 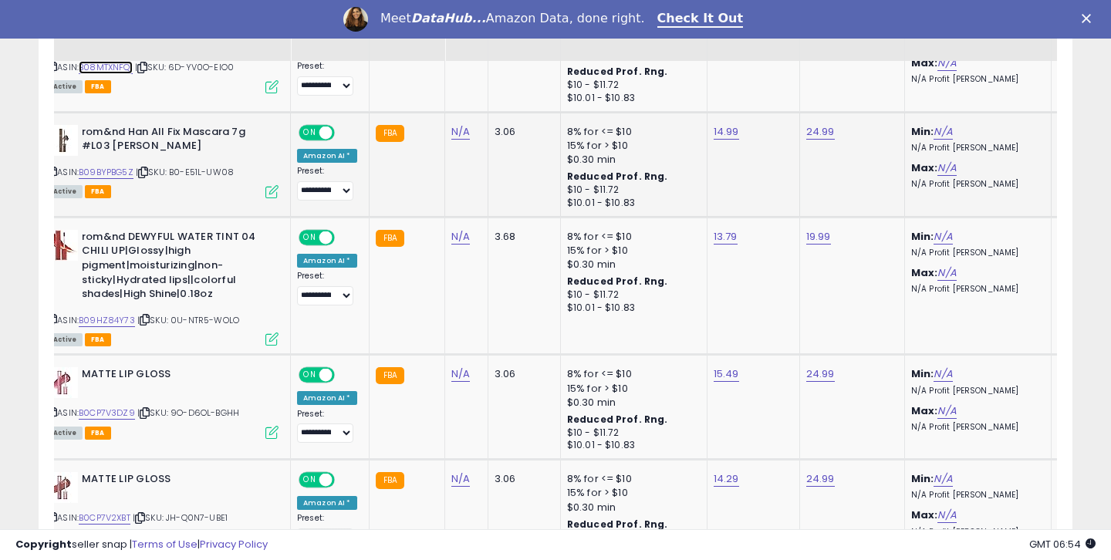 I want to click on a: Privacy Policy, so click(x=234, y=544).